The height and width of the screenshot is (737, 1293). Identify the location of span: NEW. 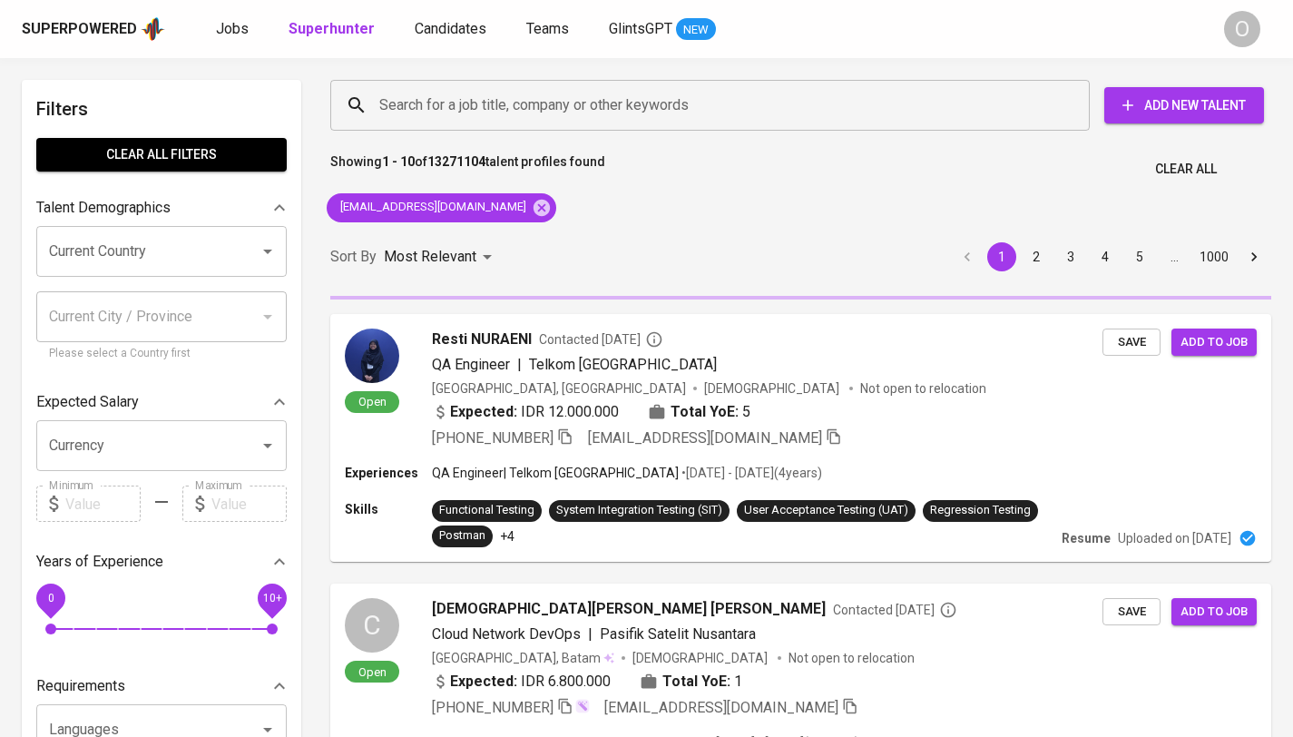
(696, 30).